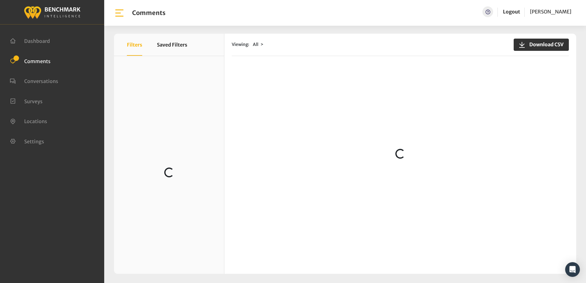  What do you see at coordinates (545, 44) in the screenshot?
I see `span: Download CSV` at bounding box center [545, 44].